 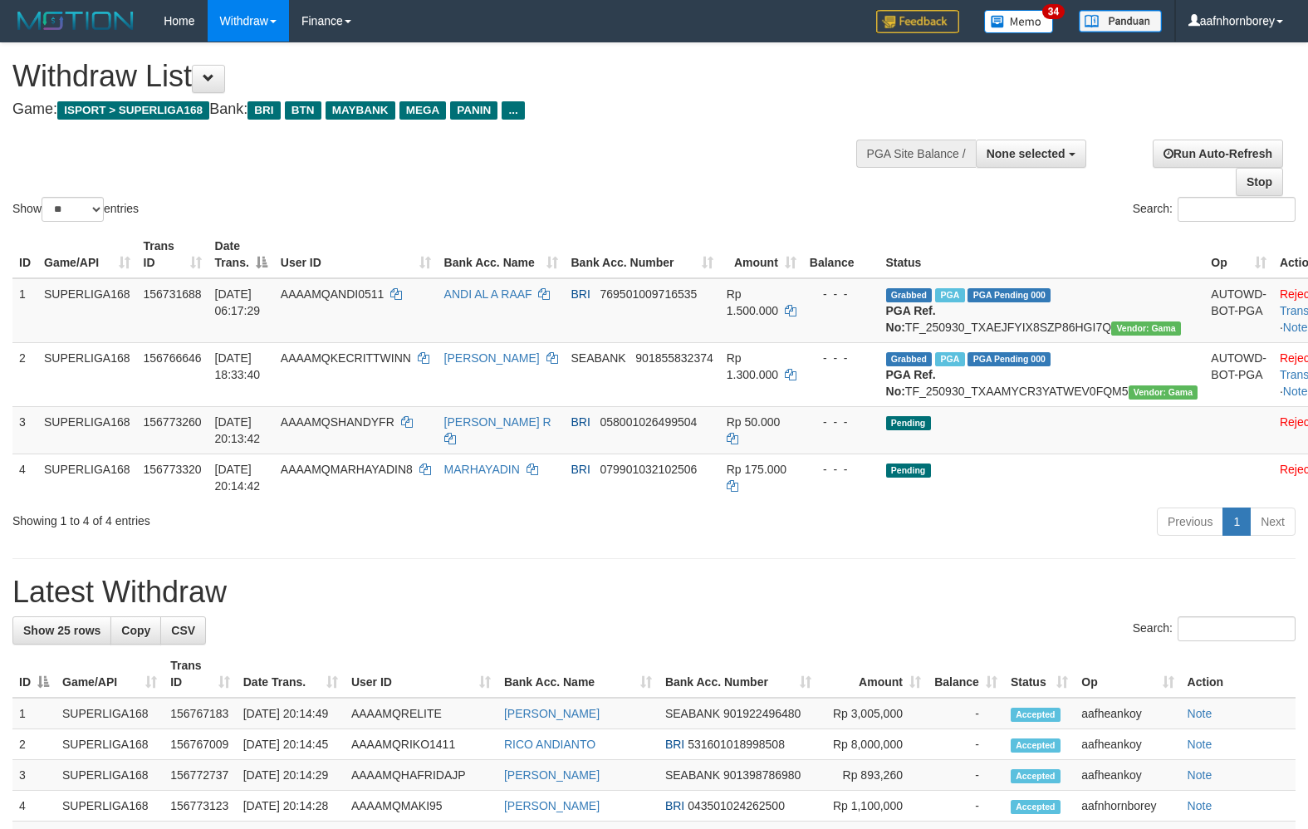 What do you see at coordinates (34, 674) in the screenshot?
I see `th: ID: activate to sort column descending` at bounding box center [34, 674].